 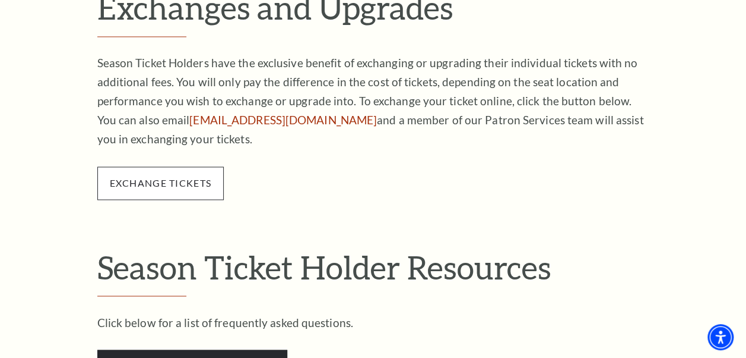 I want to click on p: Season Ticket Holders have the exclusive benefit of exchanging or upgrading their individual tick..., so click(x=374, y=101).